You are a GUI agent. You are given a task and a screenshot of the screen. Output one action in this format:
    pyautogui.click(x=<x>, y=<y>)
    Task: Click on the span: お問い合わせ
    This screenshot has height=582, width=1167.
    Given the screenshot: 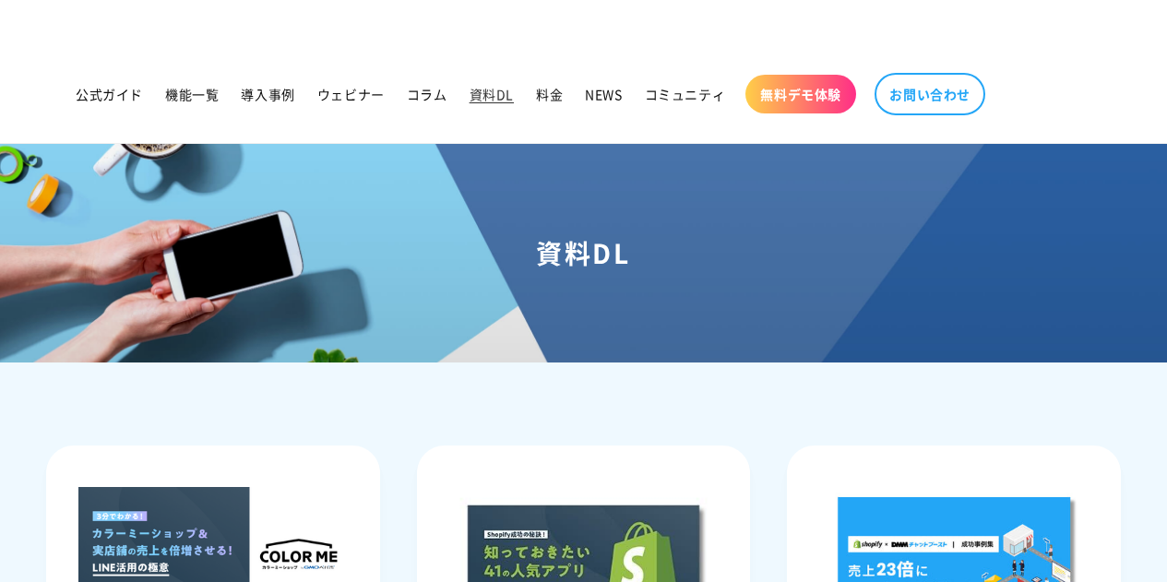 What is the action you would take?
    pyautogui.click(x=930, y=94)
    